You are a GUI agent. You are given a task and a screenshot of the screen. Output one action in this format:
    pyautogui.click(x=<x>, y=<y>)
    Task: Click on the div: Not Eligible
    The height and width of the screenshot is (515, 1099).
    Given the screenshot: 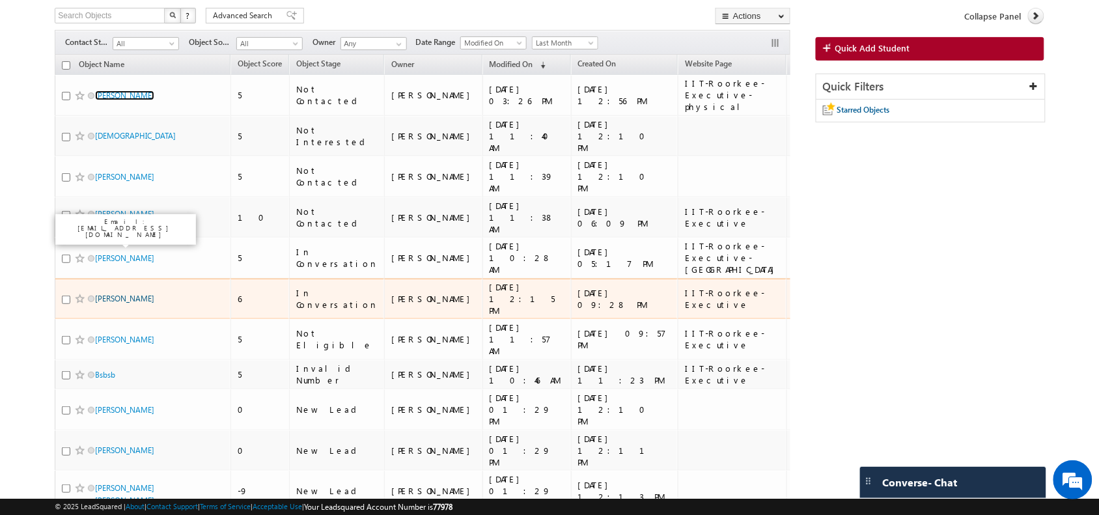 What is the action you would take?
    pyautogui.click(x=337, y=339)
    